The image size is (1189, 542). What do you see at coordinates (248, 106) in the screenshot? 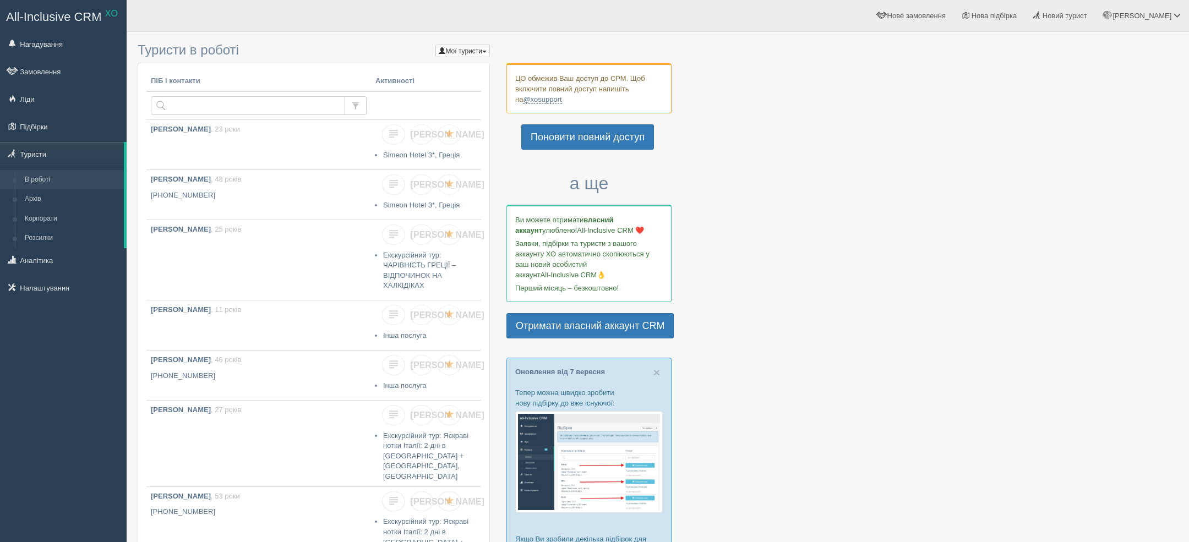
I see `input: Пошук за ПІБ, паспортом або контактами` at bounding box center [248, 106].